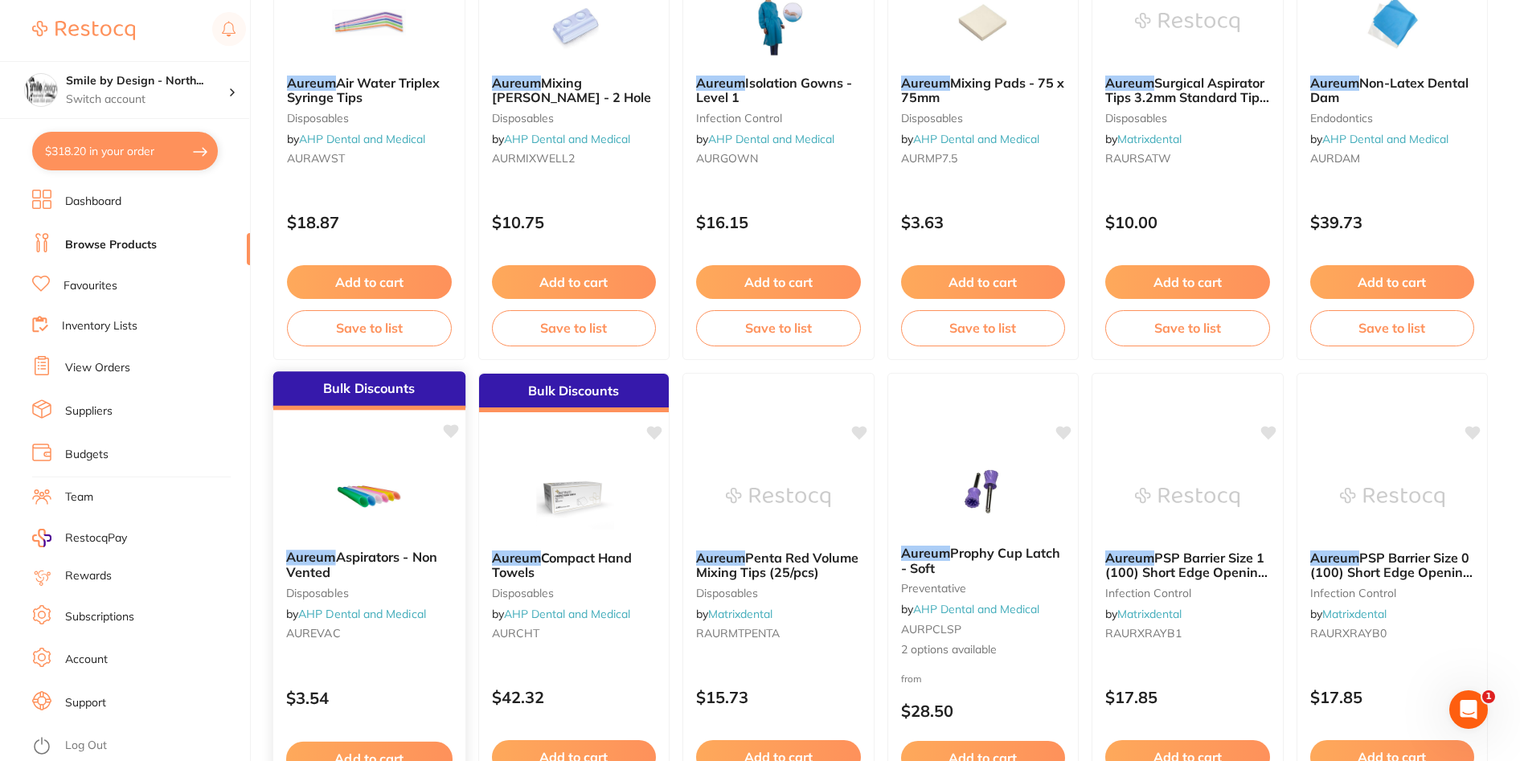 This screenshot has height=761, width=1520. I want to click on a: Restocq Logo, so click(84, 31).